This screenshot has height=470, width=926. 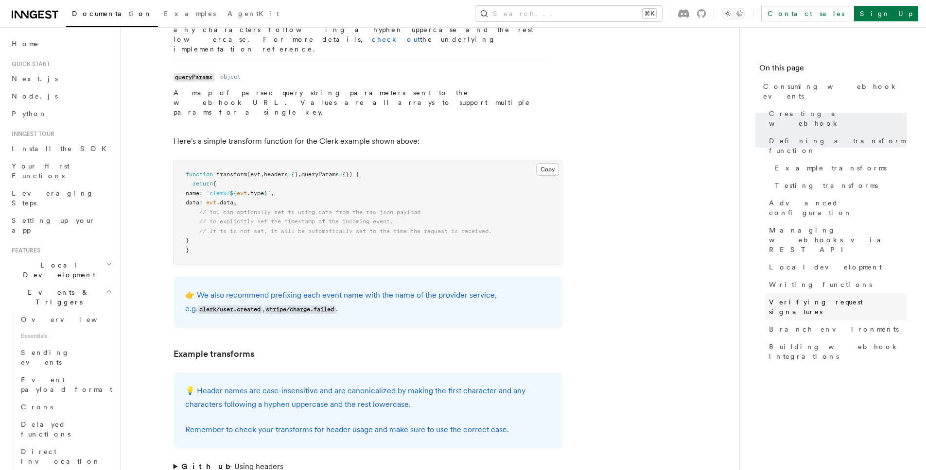 What do you see at coordinates (832, 70) in the screenshot?
I see `h4: On this page` at bounding box center [832, 70].